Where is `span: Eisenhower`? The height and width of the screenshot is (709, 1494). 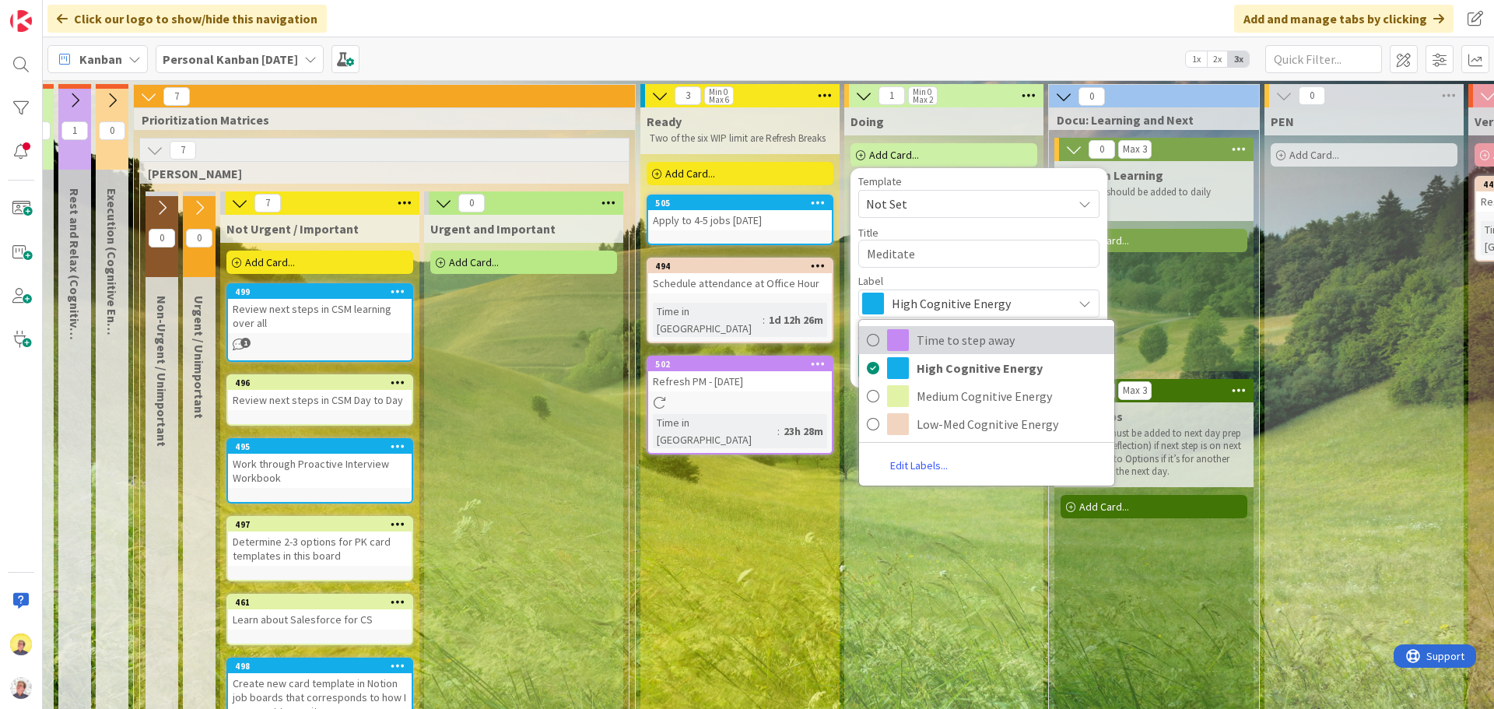 span: Eisenhower is located at coordinates (378, 173).